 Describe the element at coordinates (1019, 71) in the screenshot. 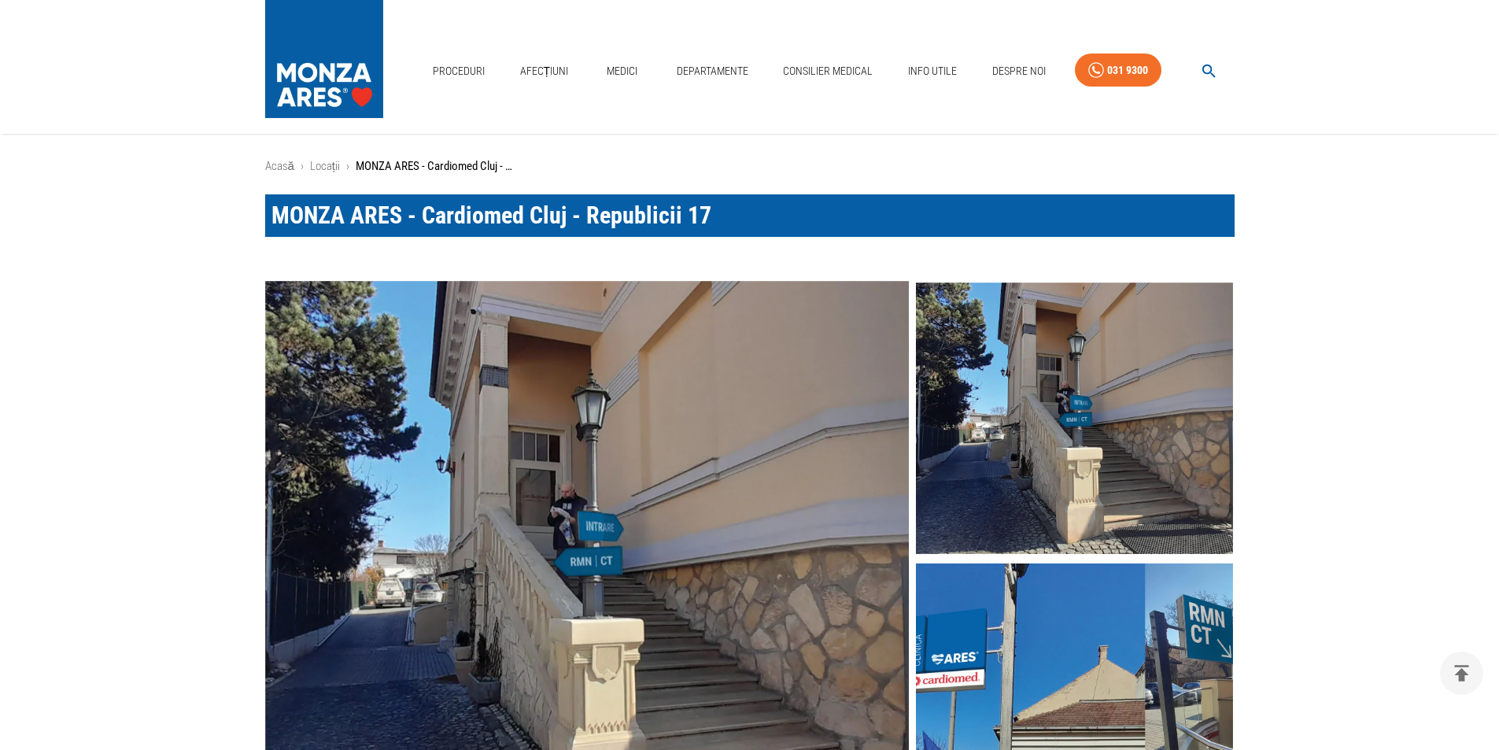

I see `a: Despre Noi` at that location.